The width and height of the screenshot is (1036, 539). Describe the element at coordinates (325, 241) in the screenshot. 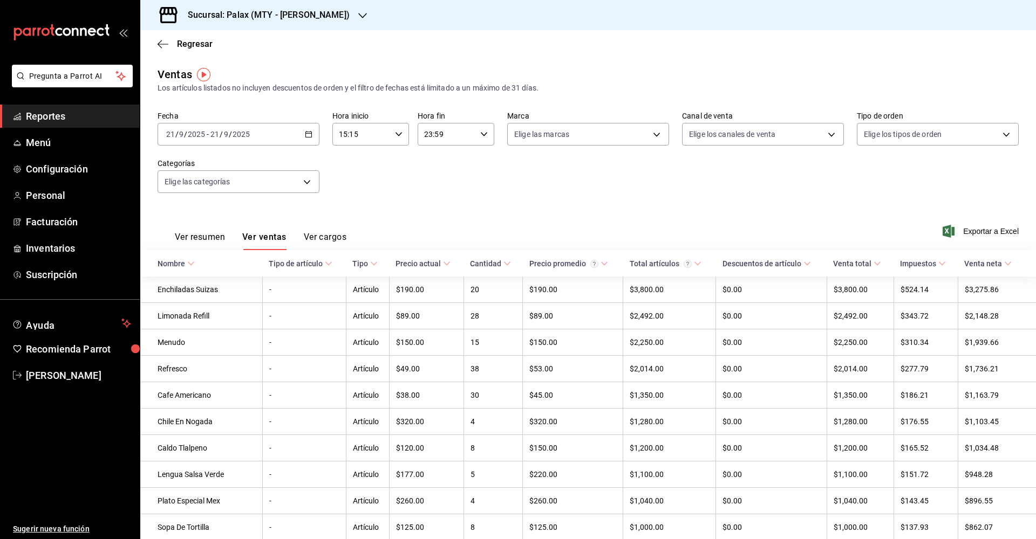

I see `button: Ver cargos` at that location.